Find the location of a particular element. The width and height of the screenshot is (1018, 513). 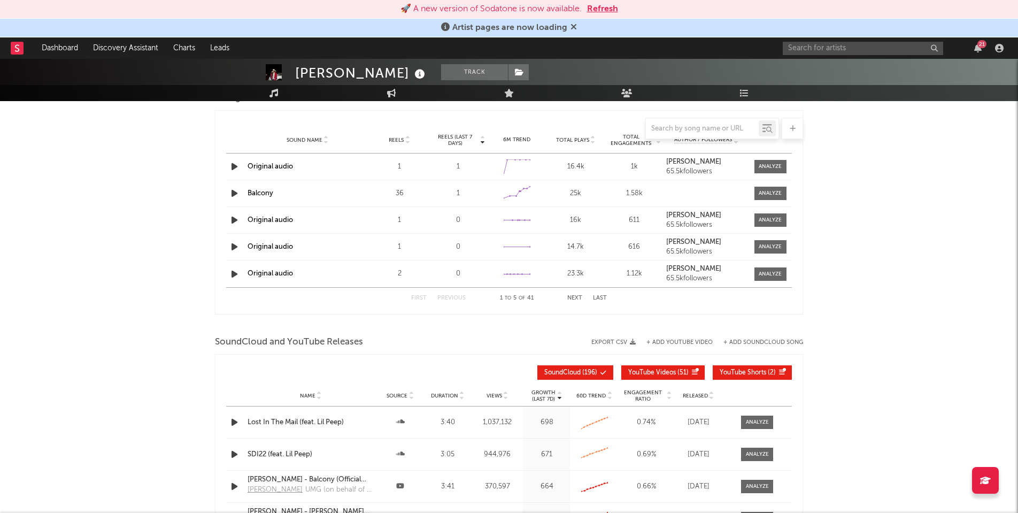

input: Search by song name or URL is located at coordinates (702, 129).